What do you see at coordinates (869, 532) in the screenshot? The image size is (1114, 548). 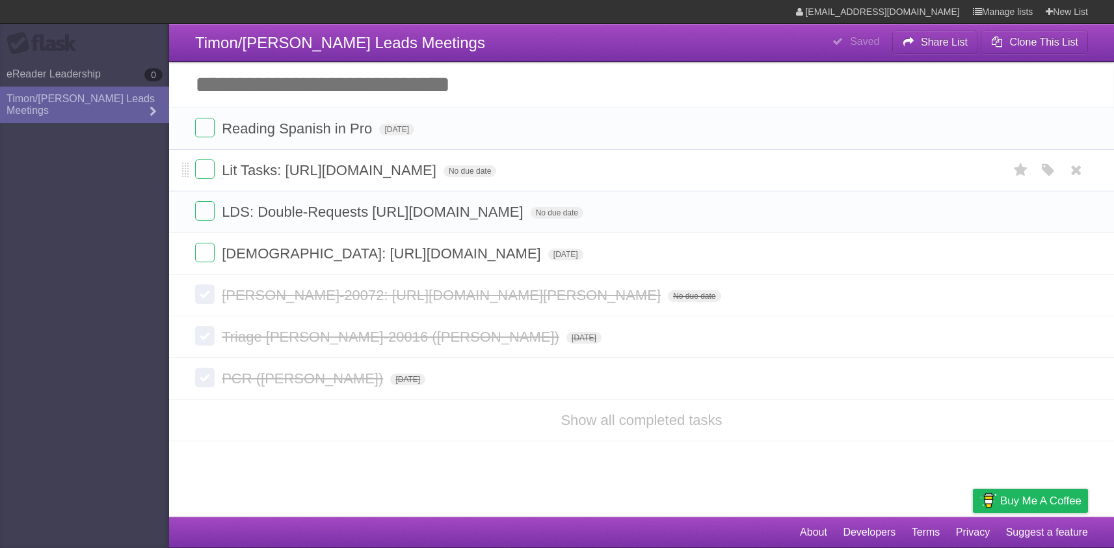 I see `a: Developers` at bounding box center [869, 532].